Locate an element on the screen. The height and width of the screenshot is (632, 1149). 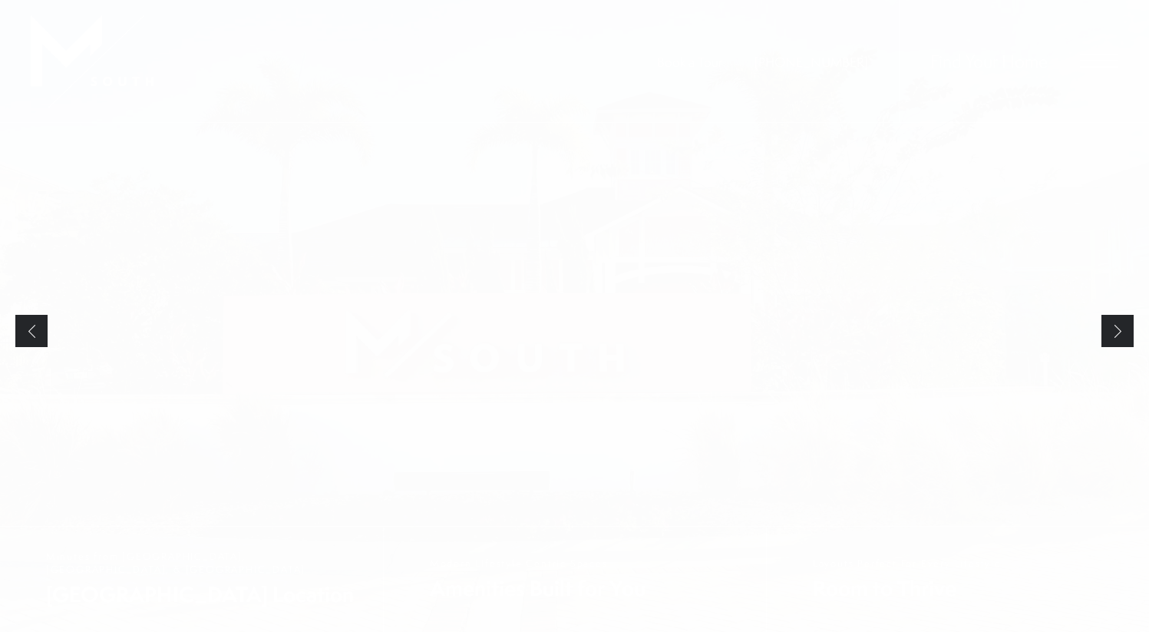
span: Amenities Built for You is located at coordinates (537, 588).